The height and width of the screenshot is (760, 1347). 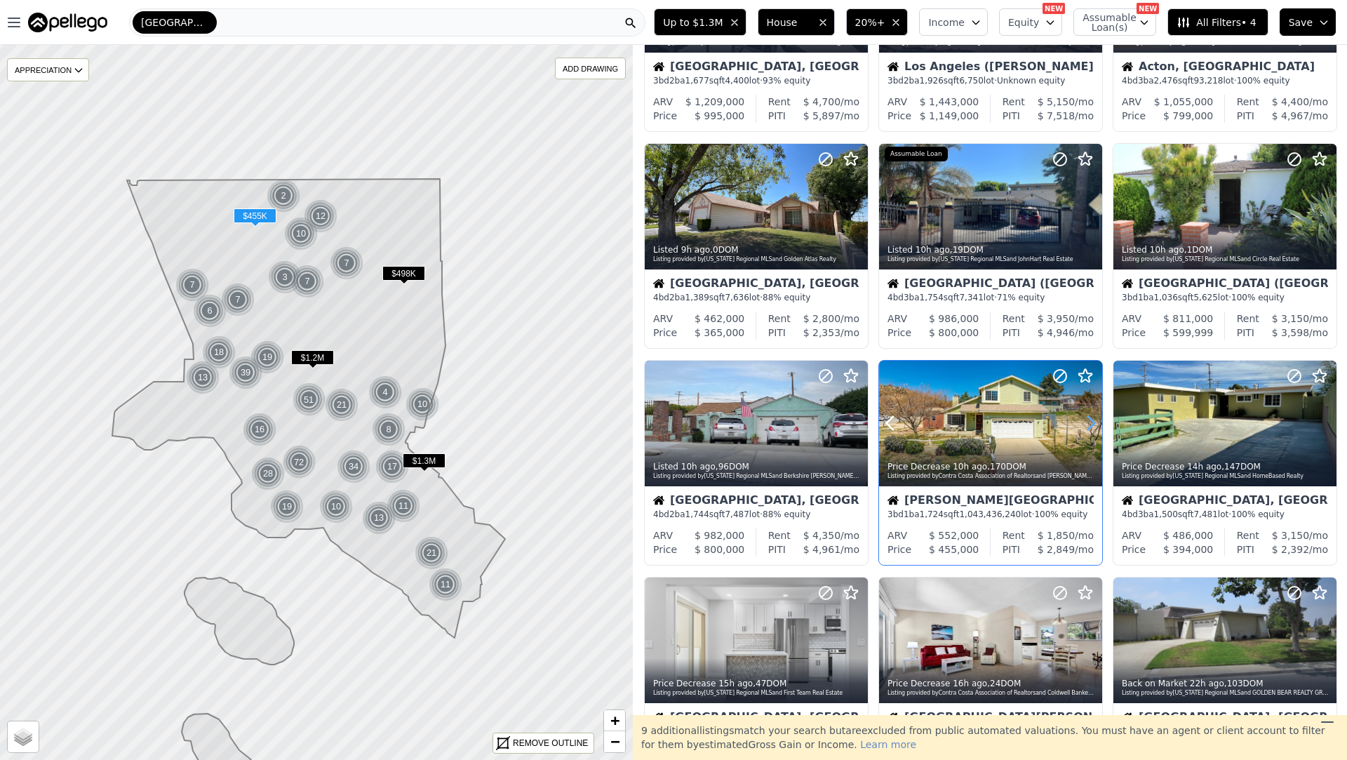 What do you see at coordinates (1290, 549) in the screenshot?
I see `span: $ 2,392` at bounding box center [1290, 549].